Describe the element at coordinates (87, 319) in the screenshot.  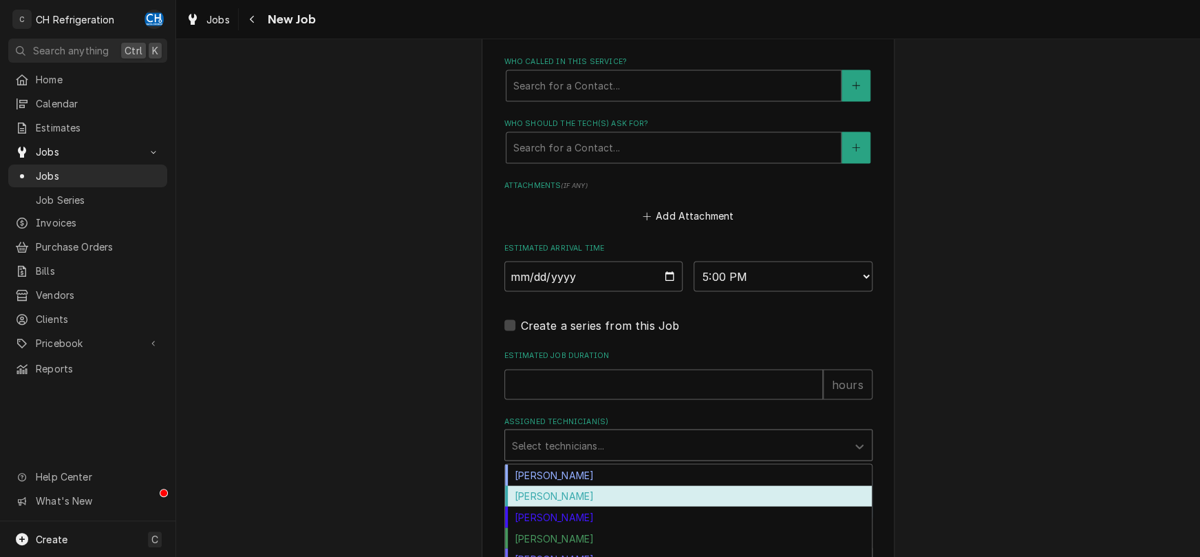
I see `a: Clients` at that location.